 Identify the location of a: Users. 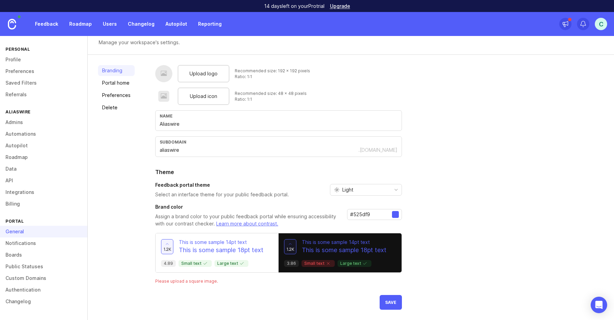
(110, 24).